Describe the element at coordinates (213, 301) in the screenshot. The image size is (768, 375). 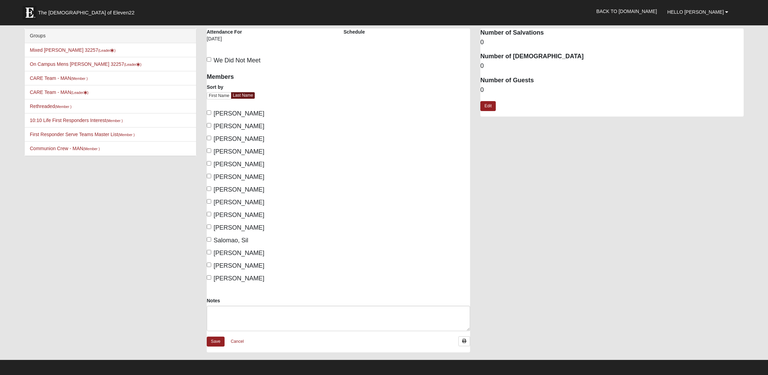
I see `label: Notes` at that location.